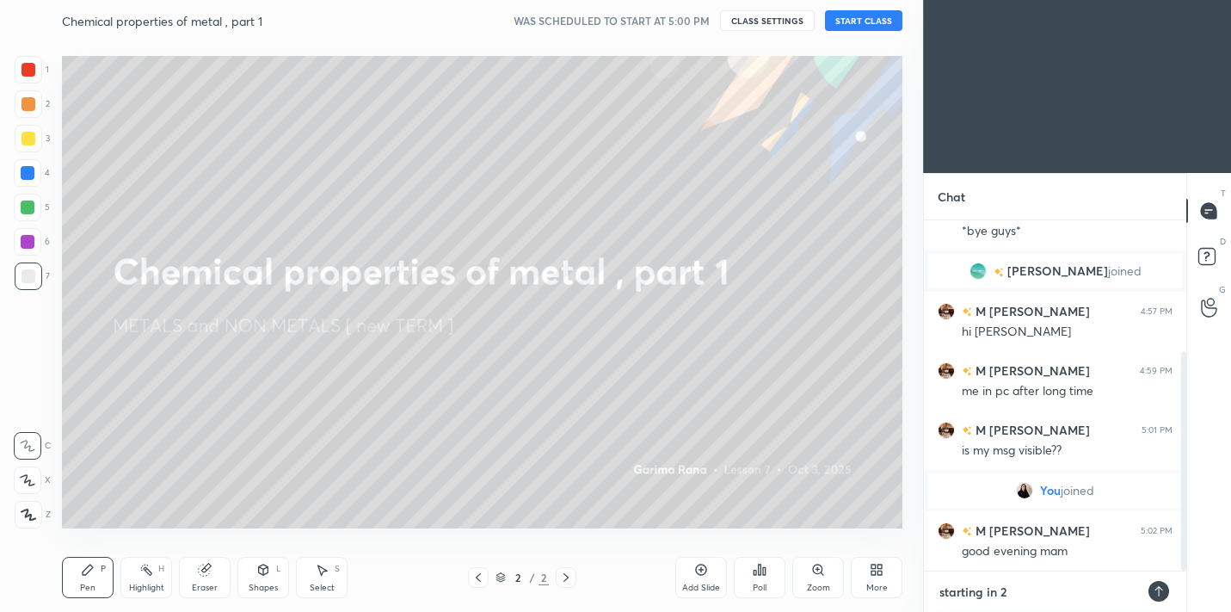 The image size is (1231, 612). I want to click on div: 5, so click(32, 207).